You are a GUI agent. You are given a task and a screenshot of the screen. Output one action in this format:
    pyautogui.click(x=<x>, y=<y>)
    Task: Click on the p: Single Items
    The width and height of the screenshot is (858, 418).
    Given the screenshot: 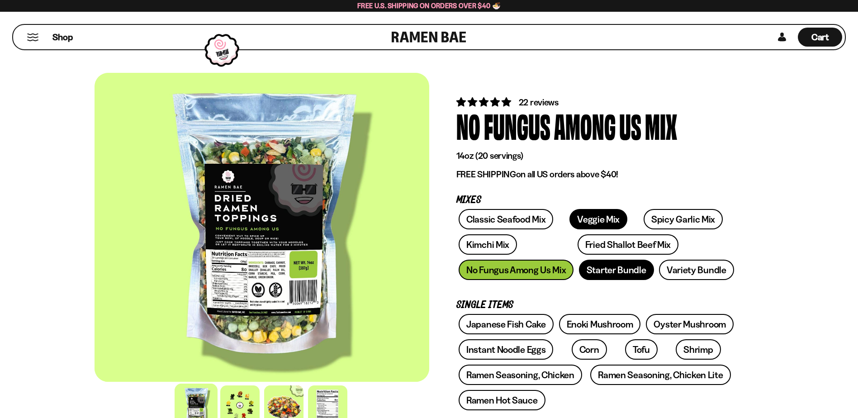 What is the action you would take?
    pyautogui.click(x=597, y=305)
    